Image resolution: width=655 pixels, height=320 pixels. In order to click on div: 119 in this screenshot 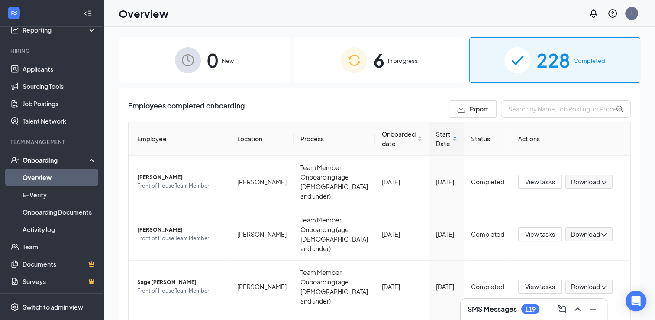, I will do `click(531, 309)`.